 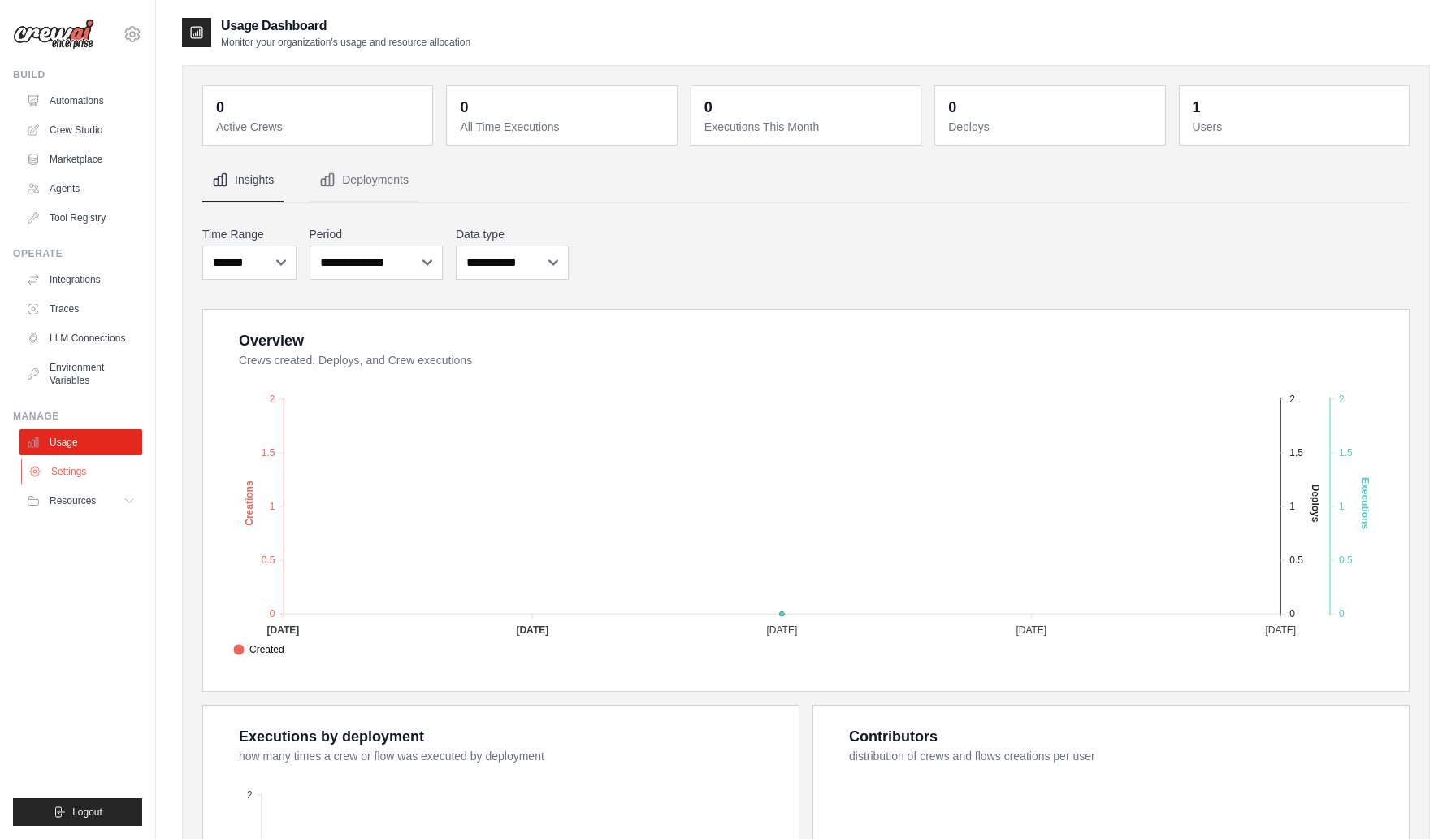 I want to click on a: Environment Variables, so click(x=81, y=373).